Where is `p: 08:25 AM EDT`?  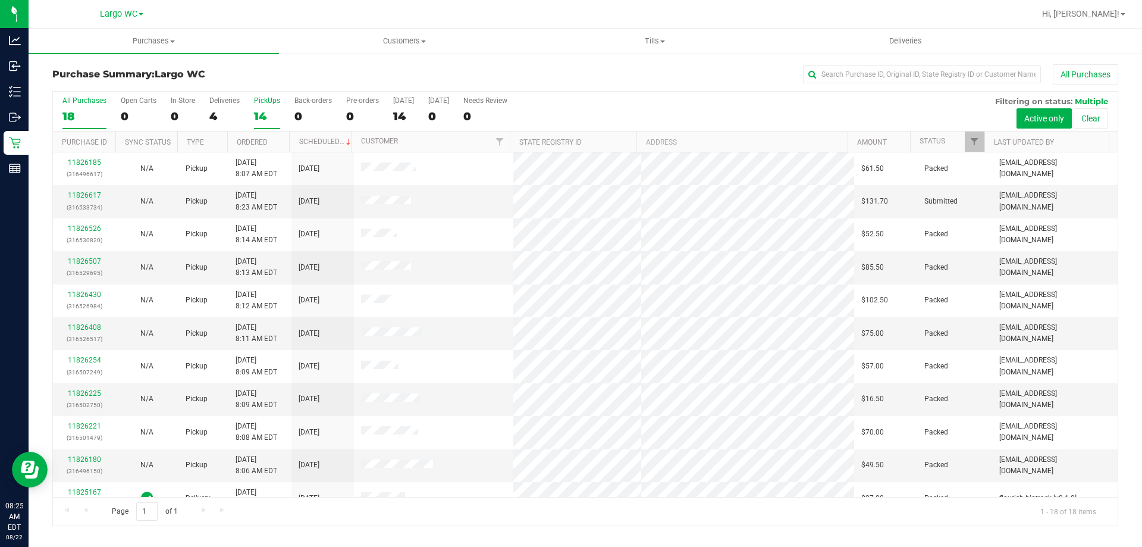 p: 08:25 AM EDT is located at coordinates (14, 516).